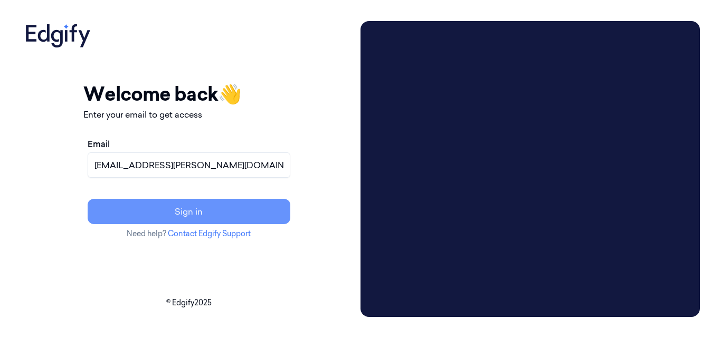  Describe the element at coordinates (209, 234) in the screenshot. I see `a: Contact Edgify Support` at that location.